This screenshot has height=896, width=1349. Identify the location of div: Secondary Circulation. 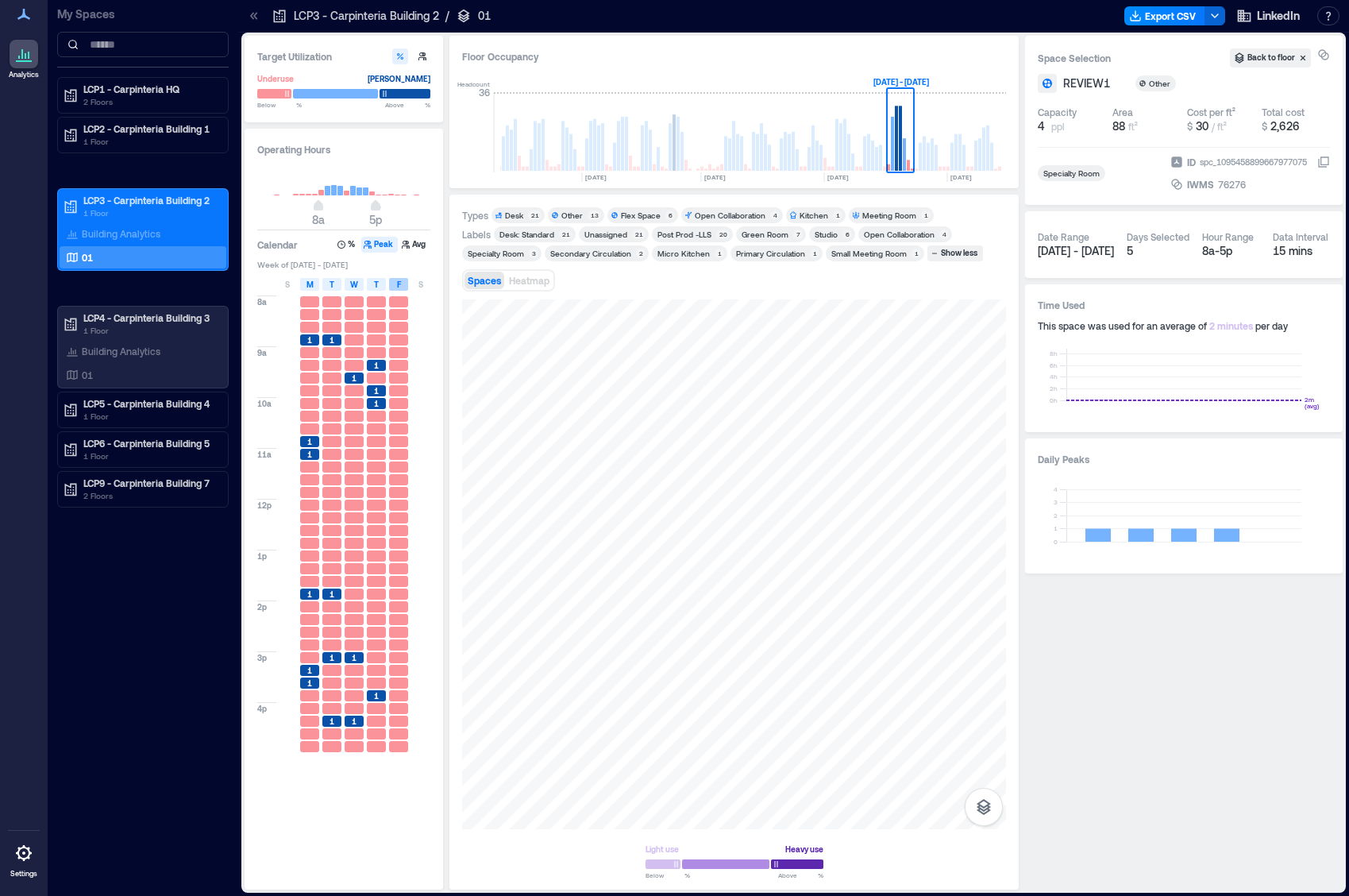
(590, 253).